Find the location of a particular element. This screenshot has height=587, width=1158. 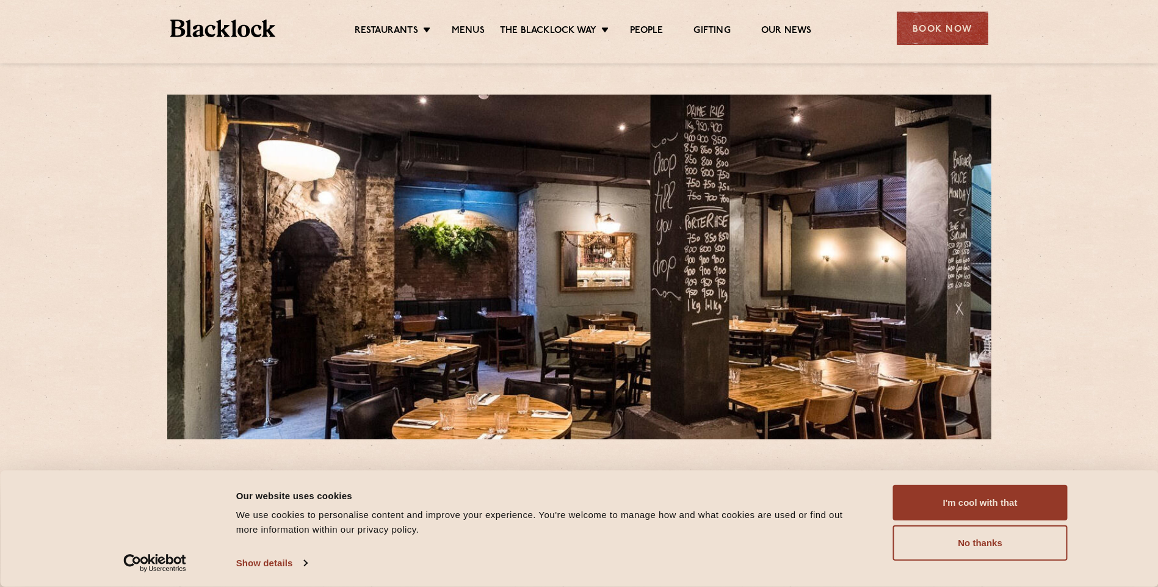

a: The Blacklock Way is located at coordinates (548, 32).